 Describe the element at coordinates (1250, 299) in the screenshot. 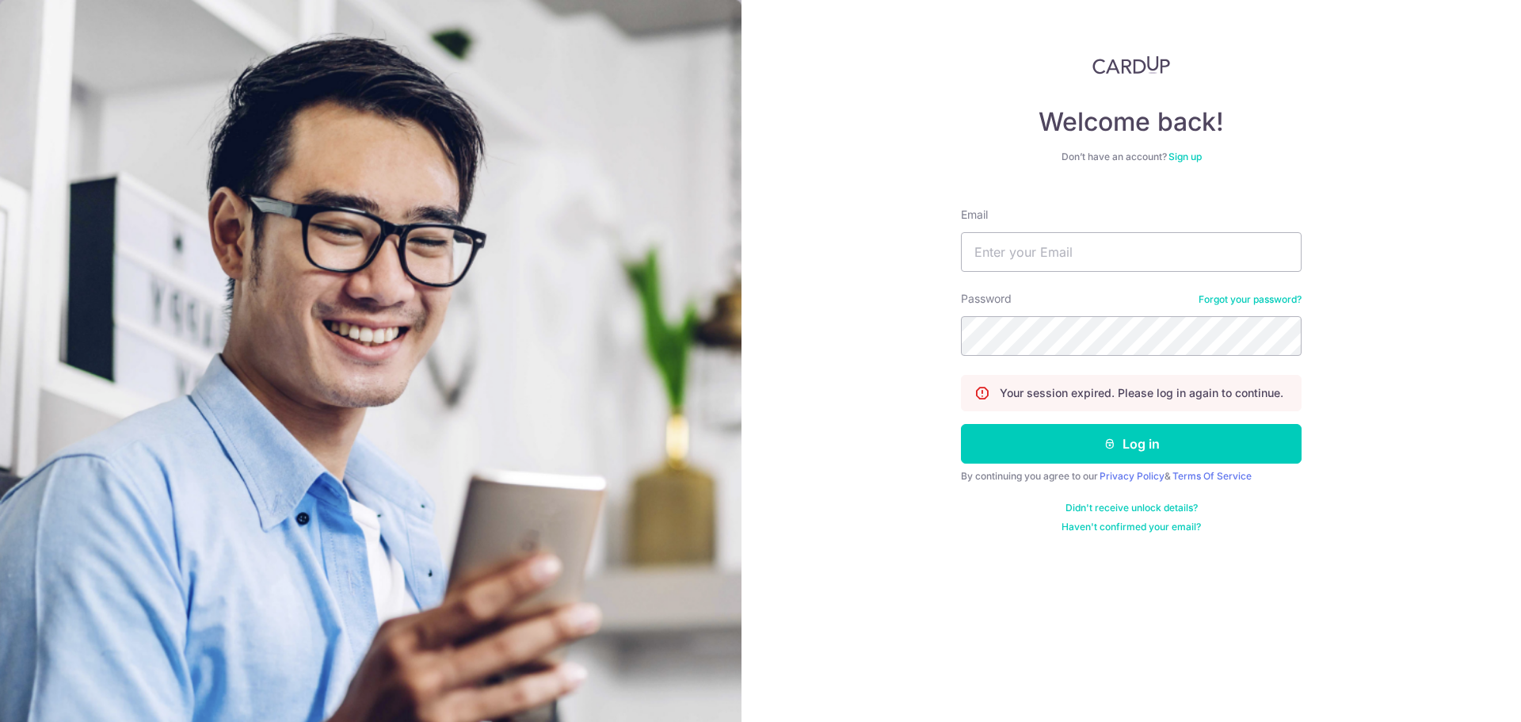

I see `a: Forgot your password?` at that location.